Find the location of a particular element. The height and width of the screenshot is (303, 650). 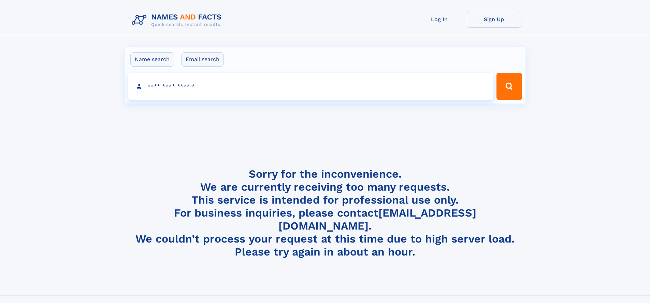

label: Email search is located at coordinates (202, 59).